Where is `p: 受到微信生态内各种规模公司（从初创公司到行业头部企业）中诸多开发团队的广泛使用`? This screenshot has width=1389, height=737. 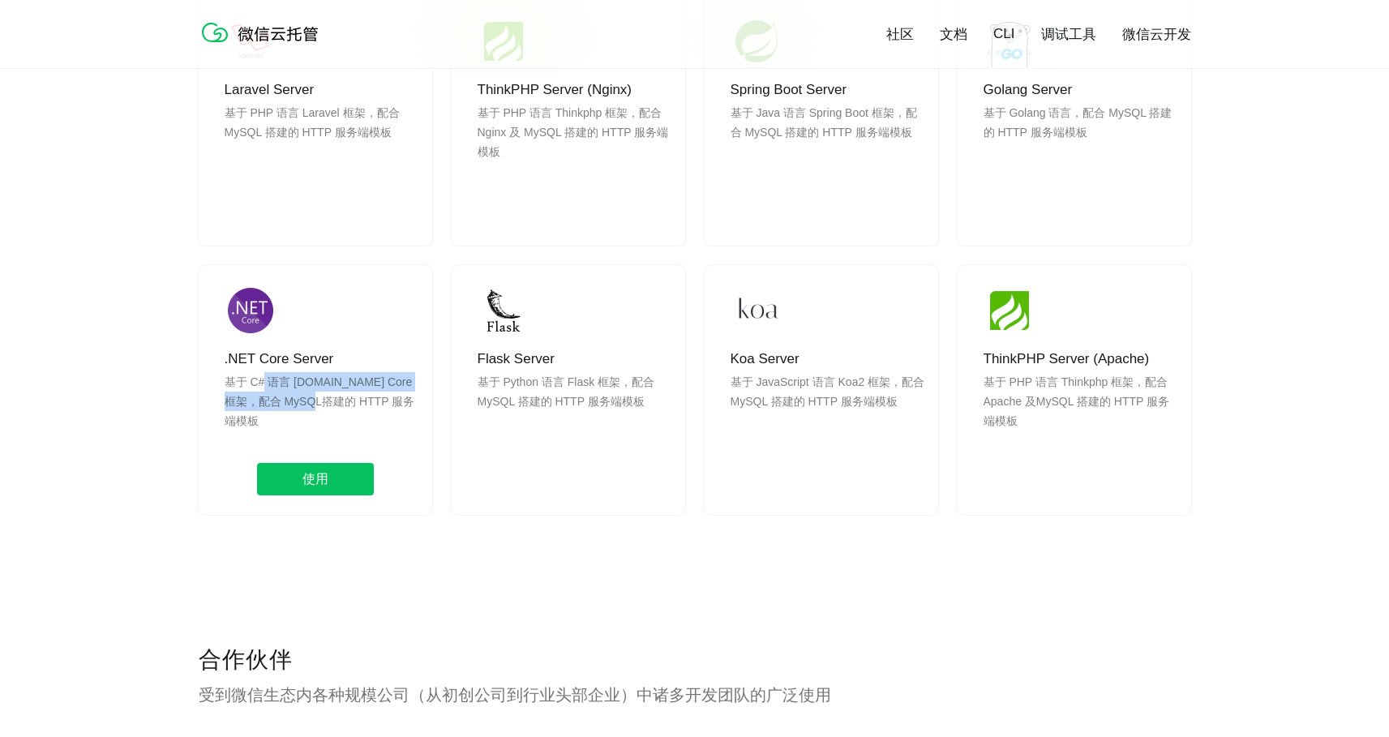
p: 受到微信生态内各种规模公司（从初创公司到行业头部企业）中诸多开发团队的广泛使用 is located at coordinates (695, 695).